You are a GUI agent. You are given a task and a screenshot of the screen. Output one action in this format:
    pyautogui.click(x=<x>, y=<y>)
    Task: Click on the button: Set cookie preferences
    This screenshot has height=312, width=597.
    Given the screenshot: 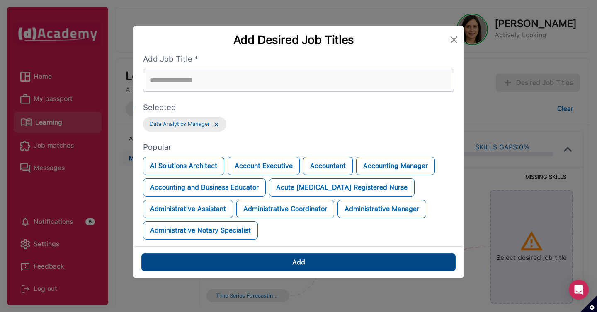 What is the action you would take?
    pyautogui.click(x=588, y=304)
    